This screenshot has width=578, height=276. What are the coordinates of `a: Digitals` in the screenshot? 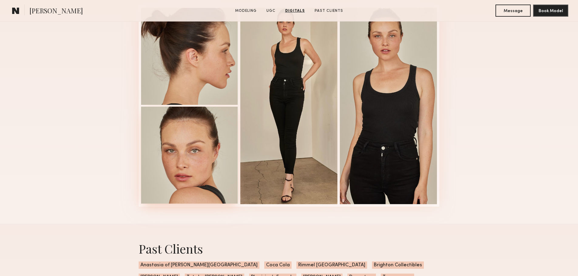 It's located at (295, 11).